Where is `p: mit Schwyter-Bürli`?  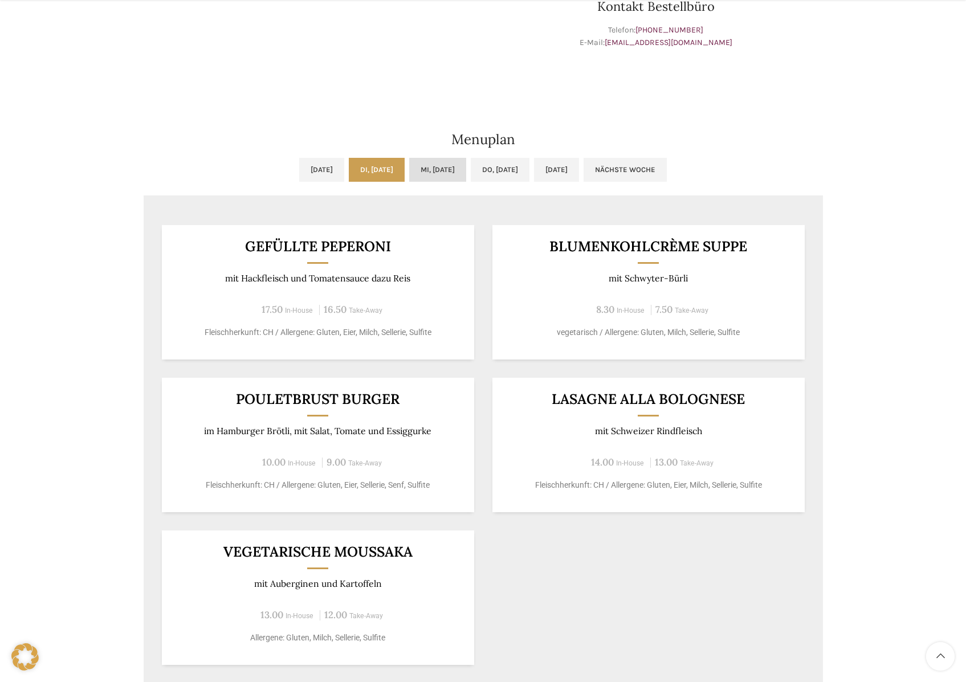 p: mit Schwyter-Bürli is located at coordinates (648, 278).